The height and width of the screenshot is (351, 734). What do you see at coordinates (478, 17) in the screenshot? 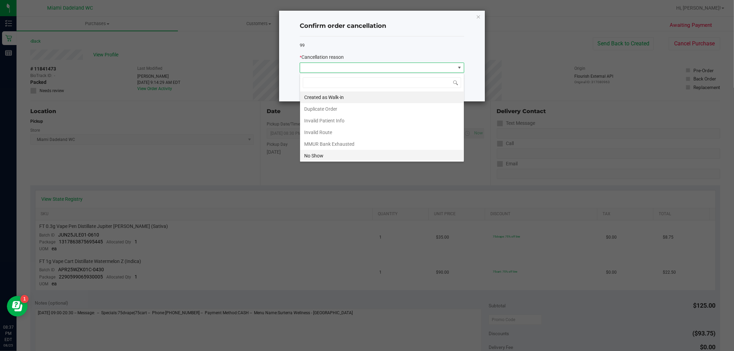
I see `button: Close` at bounding box center [478, 17].